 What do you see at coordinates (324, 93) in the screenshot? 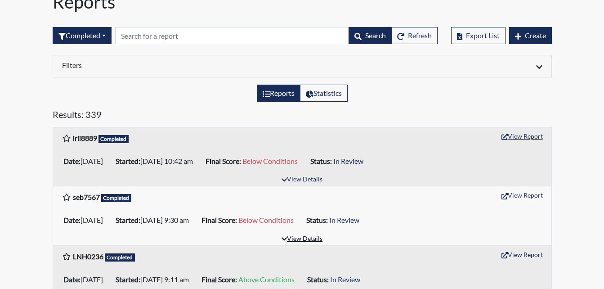
I see `label: View statistics about completed interviews` at bounding box center [324, 93].